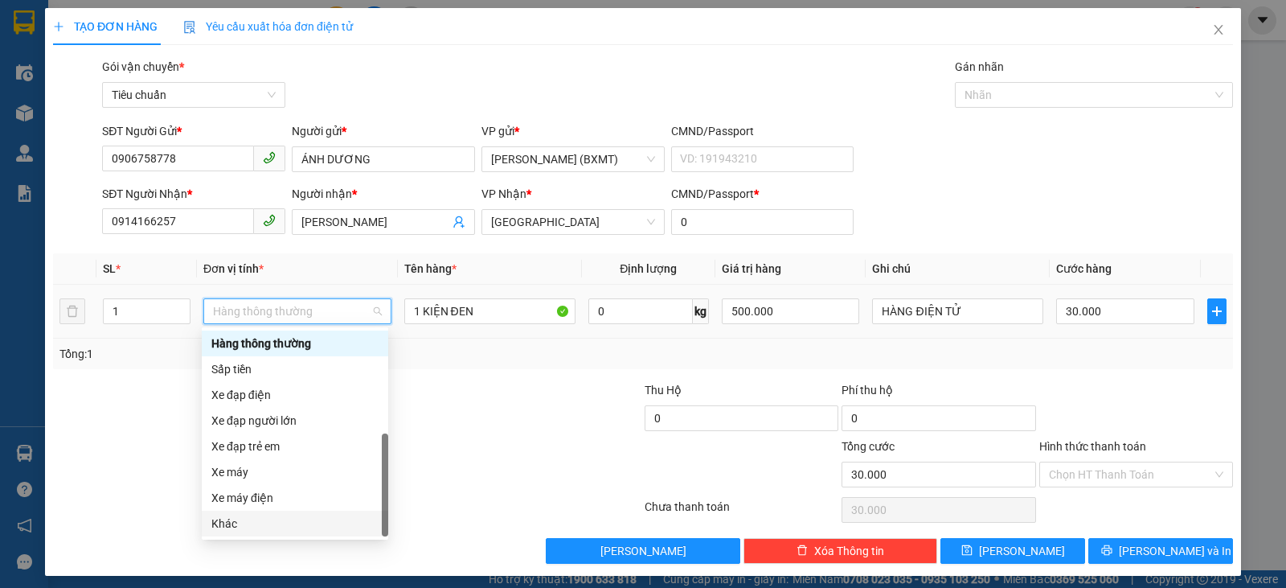  What do you see at coordinates (194, 194) in the screenshot?
I see `div: SĐT Người Nhận` at bounding box center [194, 194].